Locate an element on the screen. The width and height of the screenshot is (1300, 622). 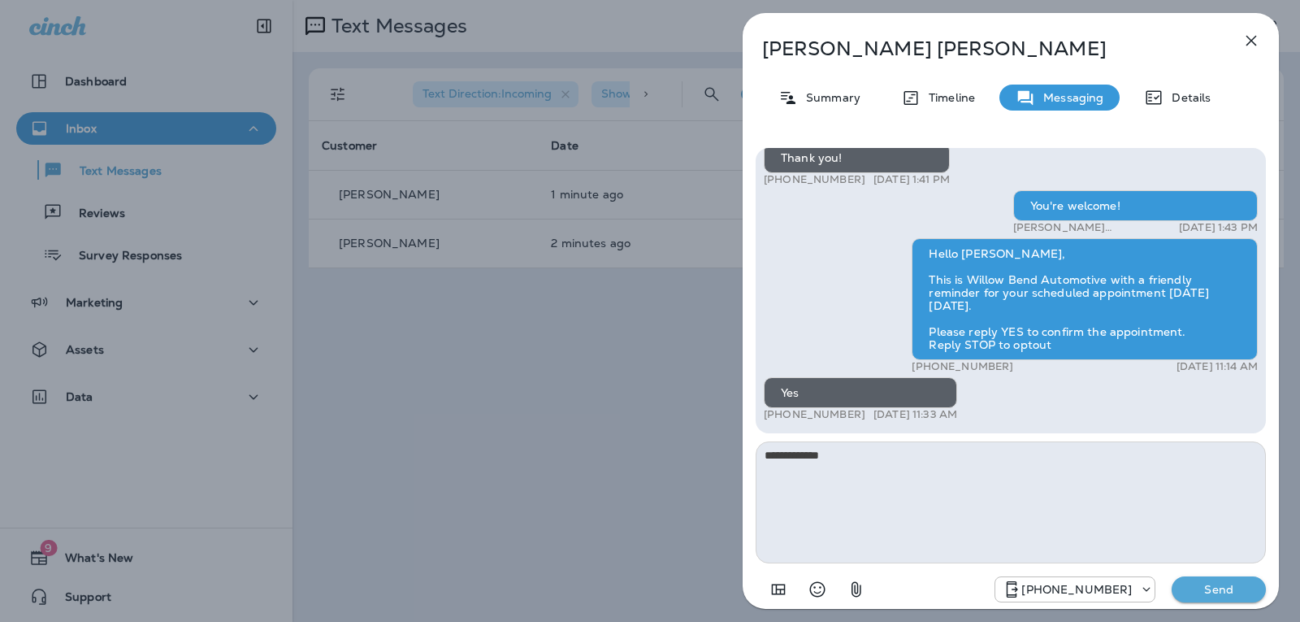
p: Messaging is located at coordinates (1069, 98).